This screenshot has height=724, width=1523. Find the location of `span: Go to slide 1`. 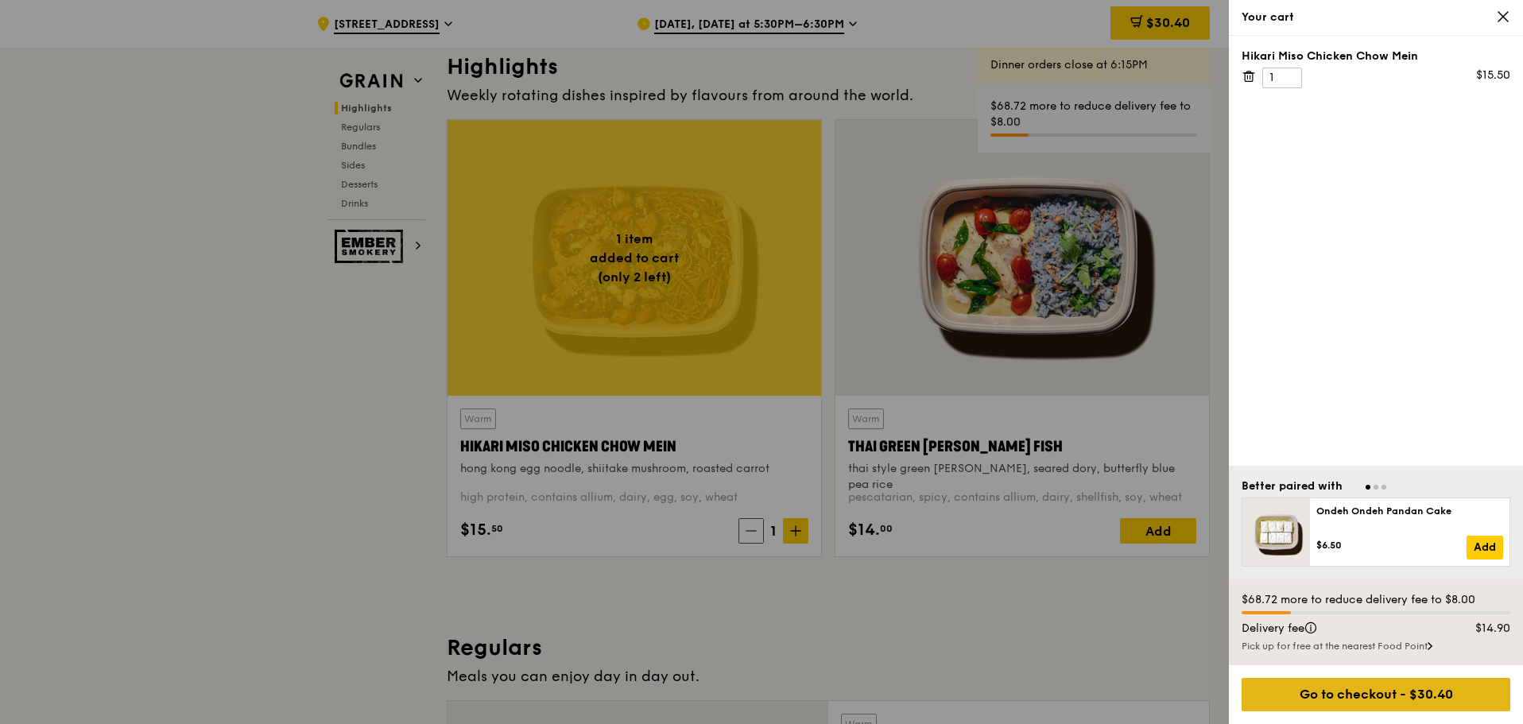

span: Go to slide 1 is located at coordinates (1368, 487).